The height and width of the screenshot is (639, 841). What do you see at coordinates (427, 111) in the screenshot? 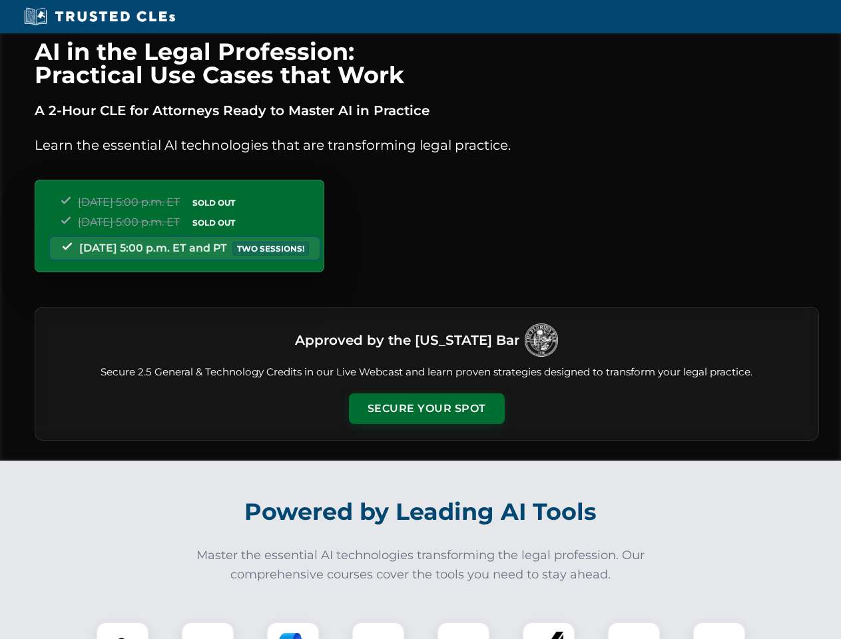
I see `p: A 2-Hour CLE for Attorneys Ready to Master AI in Practice` at bounding box center [427, 111].